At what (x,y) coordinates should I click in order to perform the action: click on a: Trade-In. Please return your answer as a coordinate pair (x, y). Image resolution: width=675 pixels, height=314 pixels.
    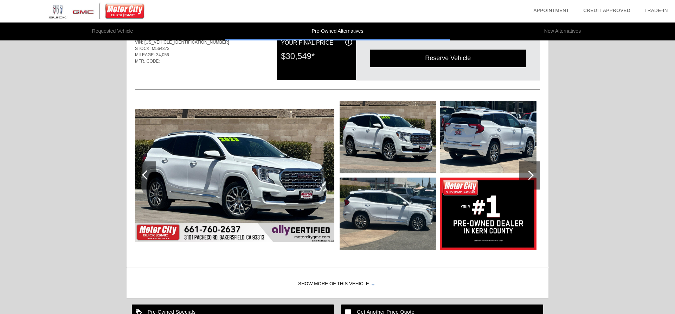
    Looking at the image, I should click on (656, 10).